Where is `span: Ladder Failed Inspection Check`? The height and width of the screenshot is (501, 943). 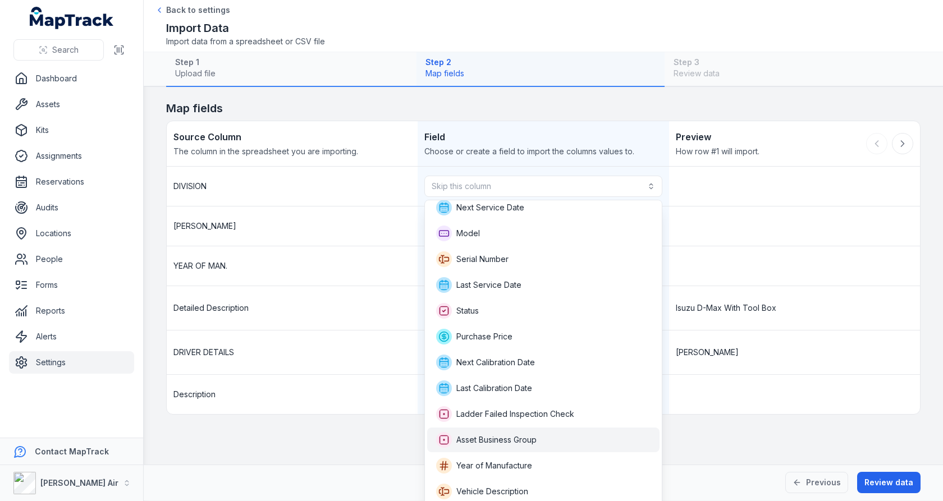
span: Ladder Failed Inspection Check is located at coordinates (515, 414).